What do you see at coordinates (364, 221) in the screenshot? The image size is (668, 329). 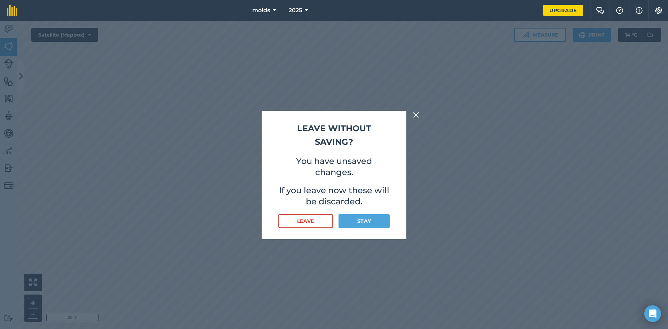 I see `button: Stay` at bounding box center [364, 221].